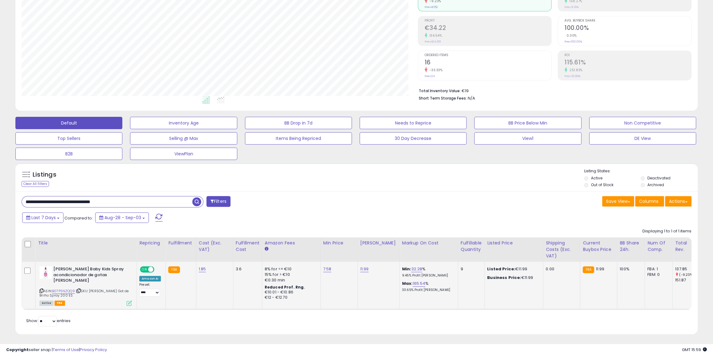  Describe the element at coordinates (43, 218) in the screenshot. I see `span: Last 7 Days` at that location.